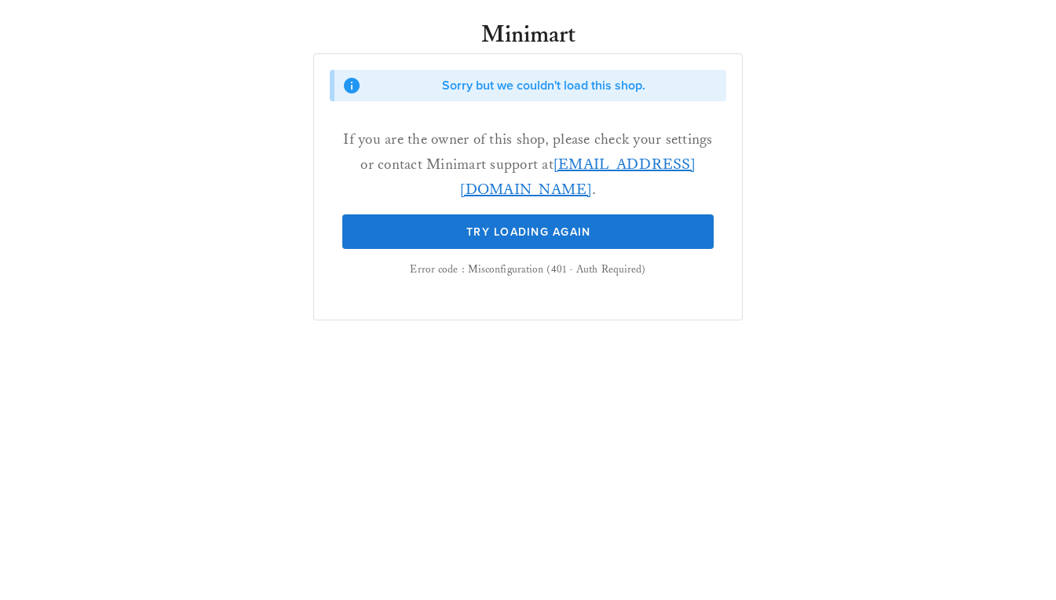  I want to click on button: Try Loading Again, so click(528, 232).